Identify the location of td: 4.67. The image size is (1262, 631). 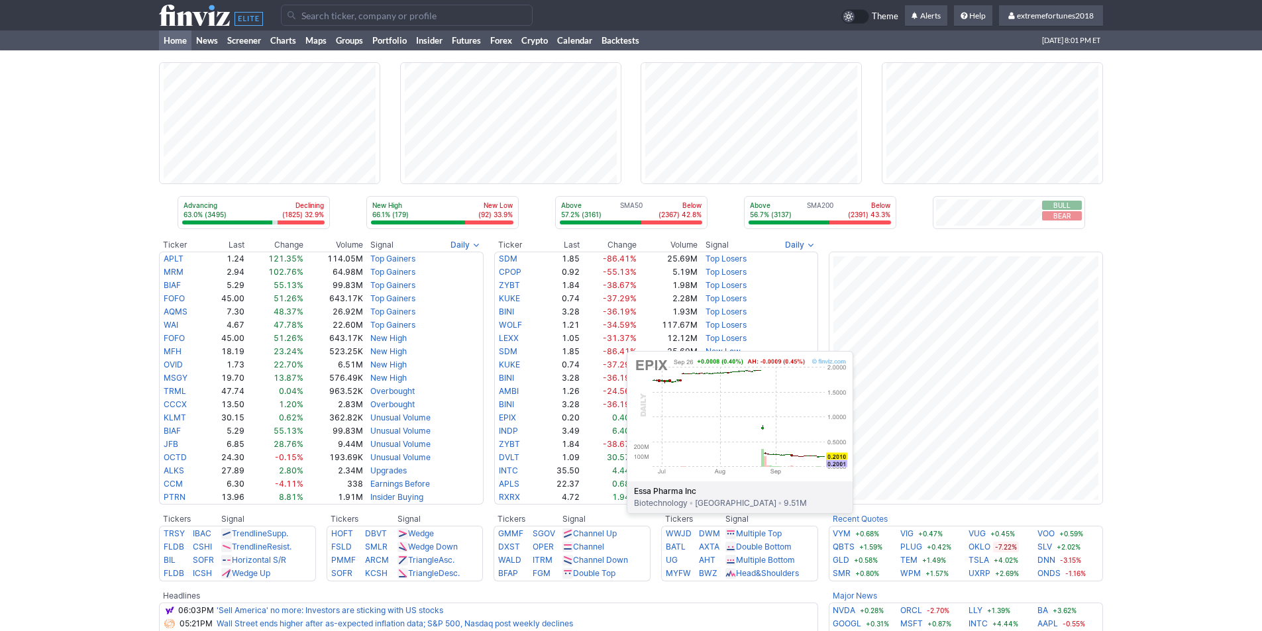
(225, 325).